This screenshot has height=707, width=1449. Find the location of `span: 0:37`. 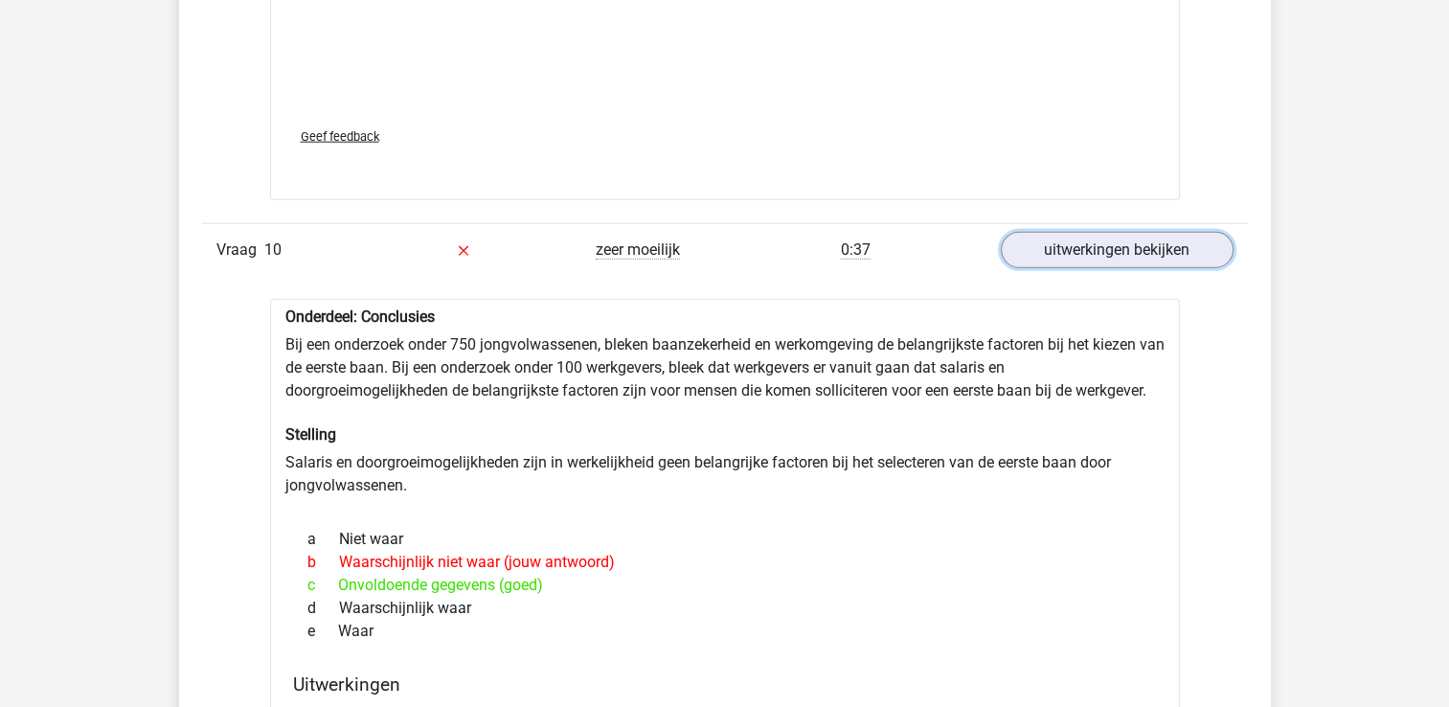

span: 0:37 is located at coordinates (855, 250).